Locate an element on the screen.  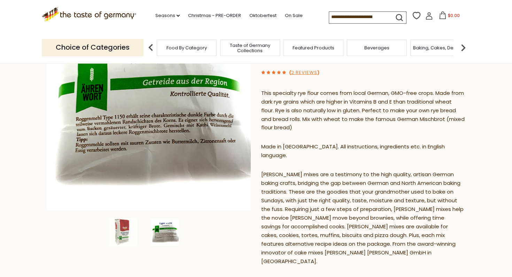
a: Seasons is located at coordinates (167, 16).